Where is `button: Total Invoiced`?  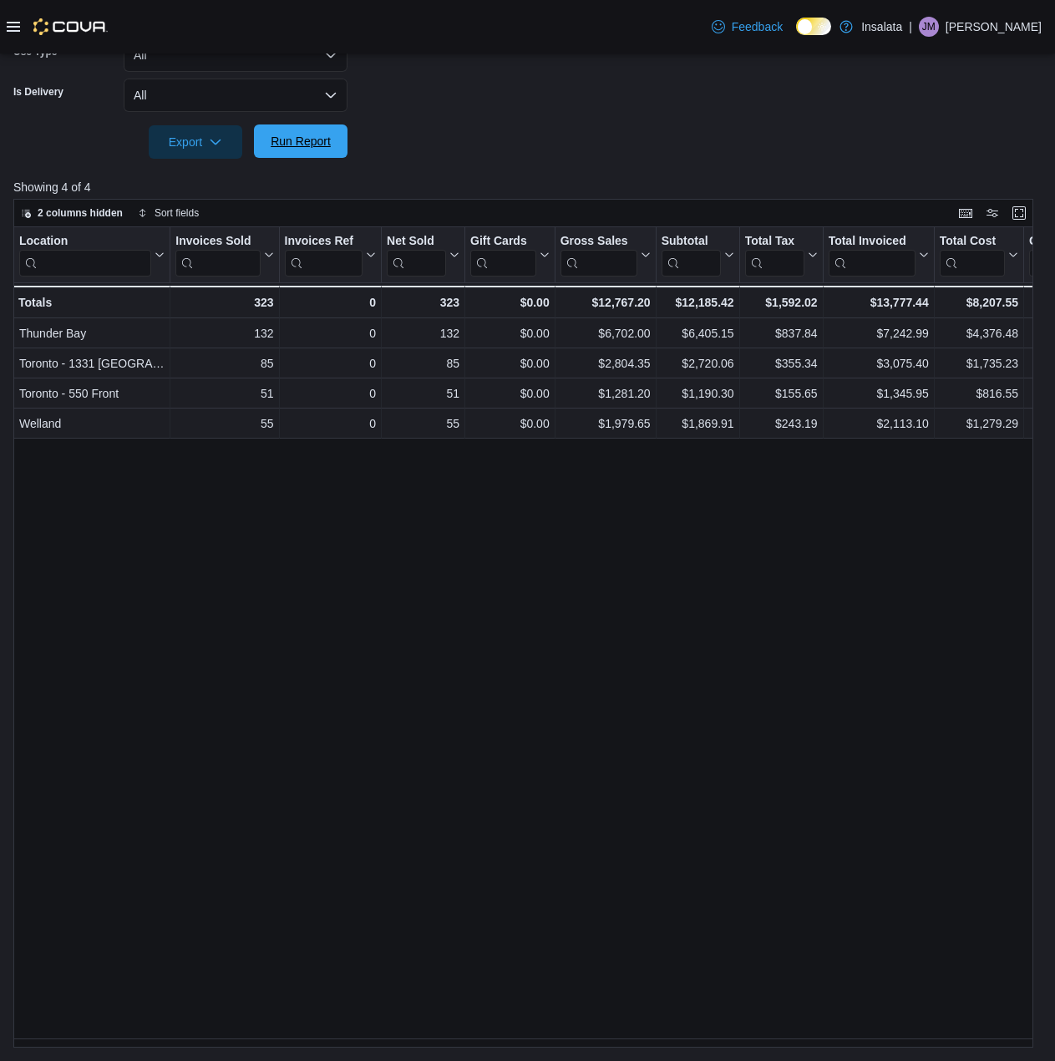
button: Total Invoiced is located at coordinates (879, 254).